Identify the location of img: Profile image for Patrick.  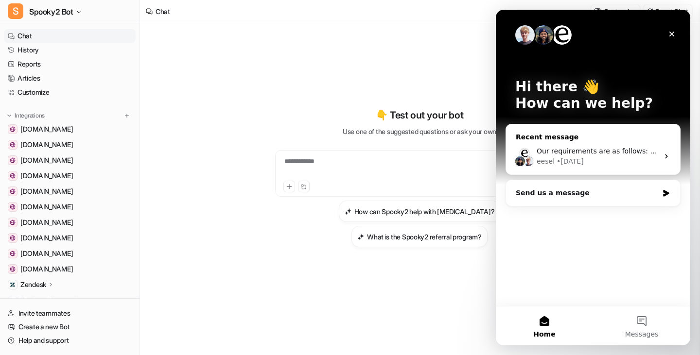
(29, 25).